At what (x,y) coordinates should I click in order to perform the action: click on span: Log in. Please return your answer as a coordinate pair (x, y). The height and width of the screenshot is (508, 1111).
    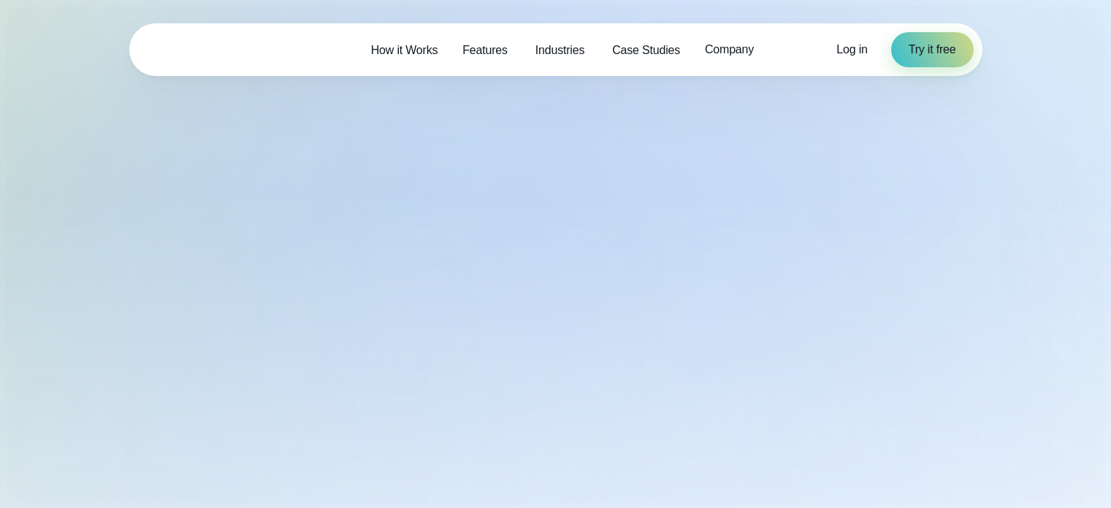
    Looking at the image, I should click on (852, 49).